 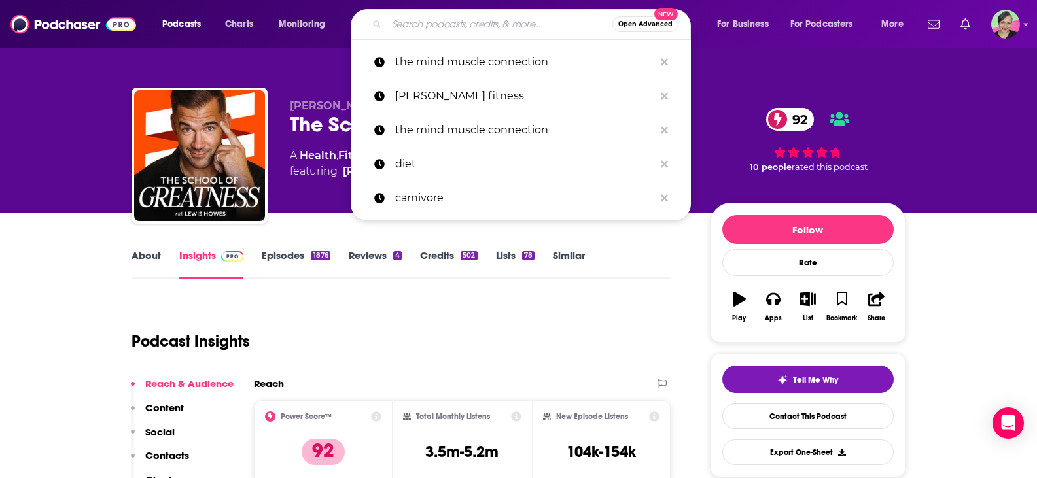 I want to click on a: Health, so click(x=318, y=155).